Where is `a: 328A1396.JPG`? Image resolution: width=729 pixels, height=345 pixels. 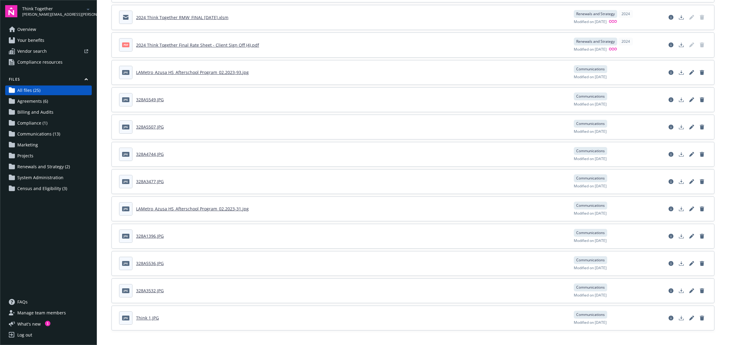 a: 328A1396.JPG is located at coordinates (150, 236).